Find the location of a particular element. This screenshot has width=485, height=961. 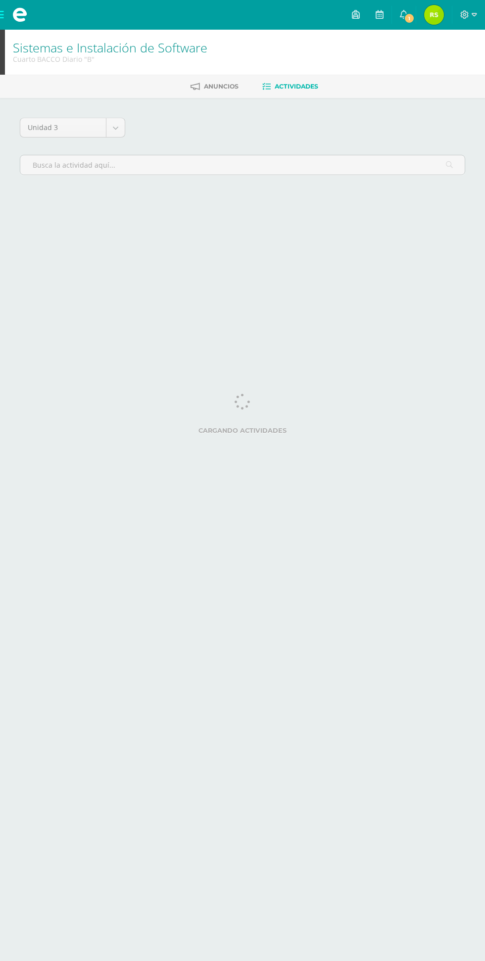

img: 40ba22f16ea8f5f1325d4f40f26342e8.png is located at coordinates (434, 15).